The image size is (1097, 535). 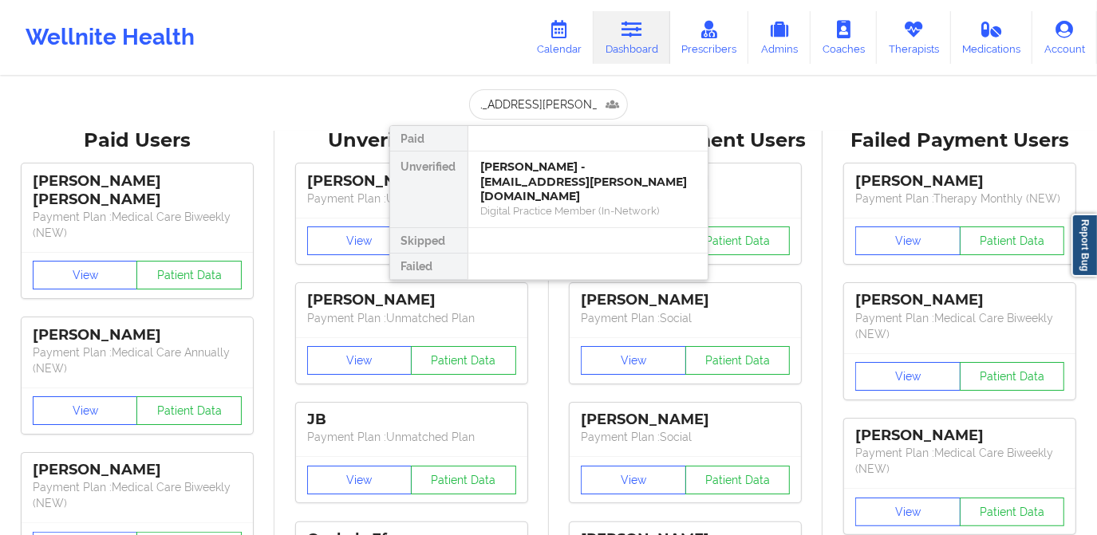 What do you see at coordinates (412, 420) in the screenshot?
I see `div: JB` at bounding box center [412, 420].